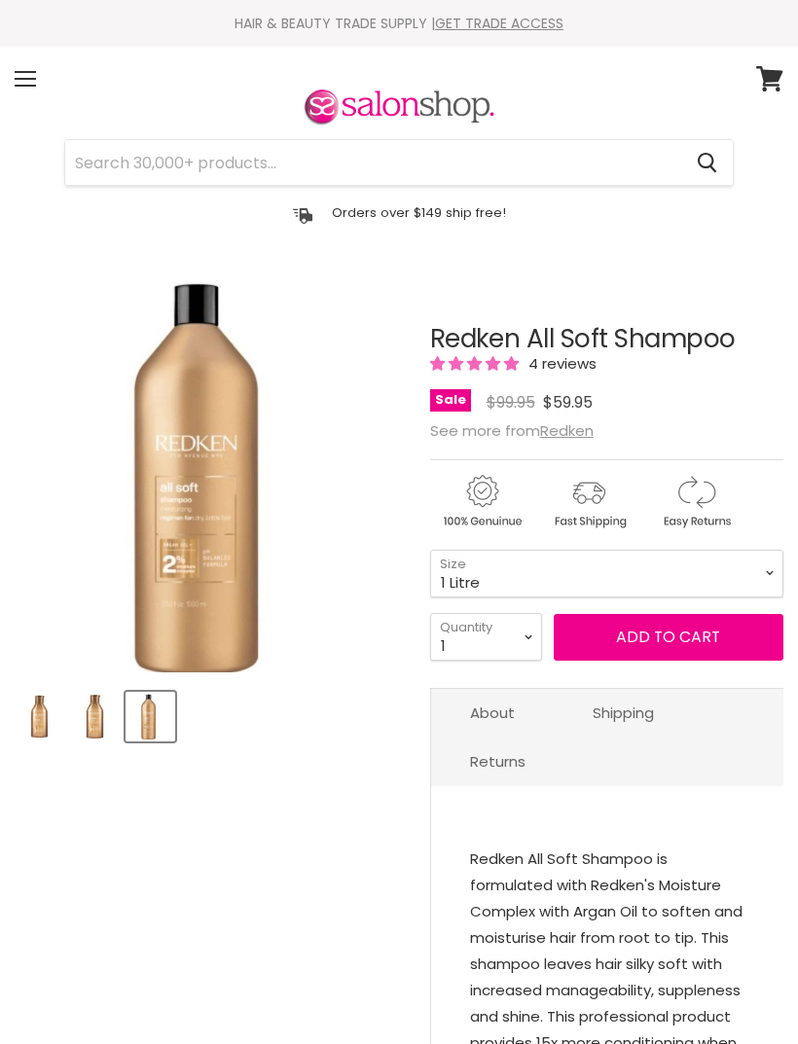 The width and height of the screenshot is (798, 1044). What do you see at coordinates (696, 501) in the screenshot?
I see `img: returns.gif` at bounding box center [696, 501].